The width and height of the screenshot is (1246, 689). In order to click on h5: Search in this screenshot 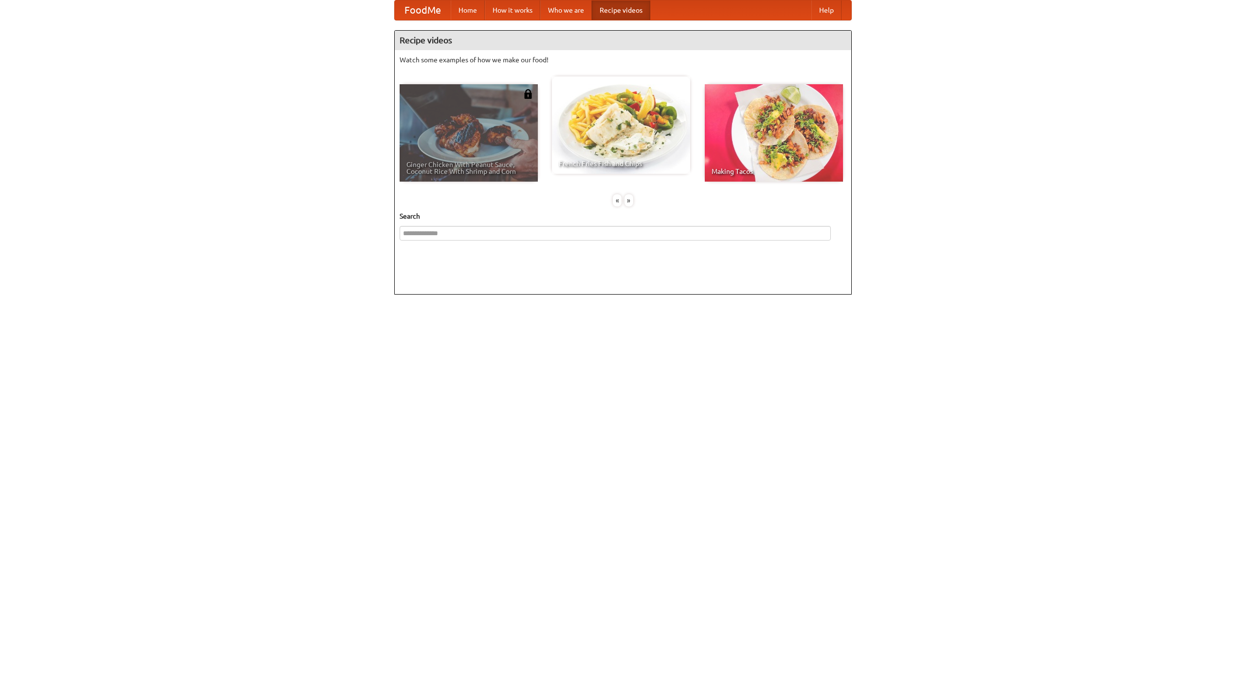, I will do `click(623, 216)`.